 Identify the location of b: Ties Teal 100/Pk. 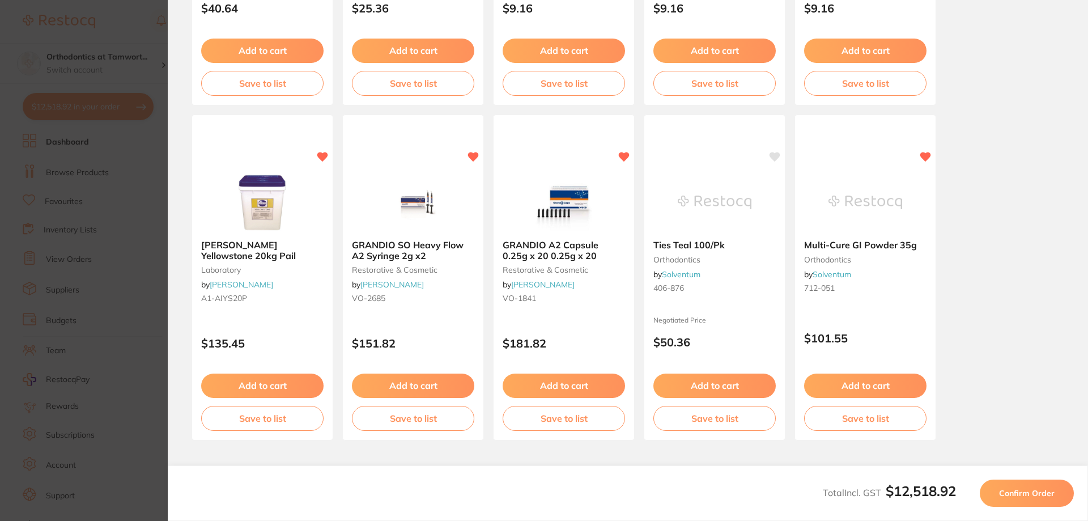
(715, 245).